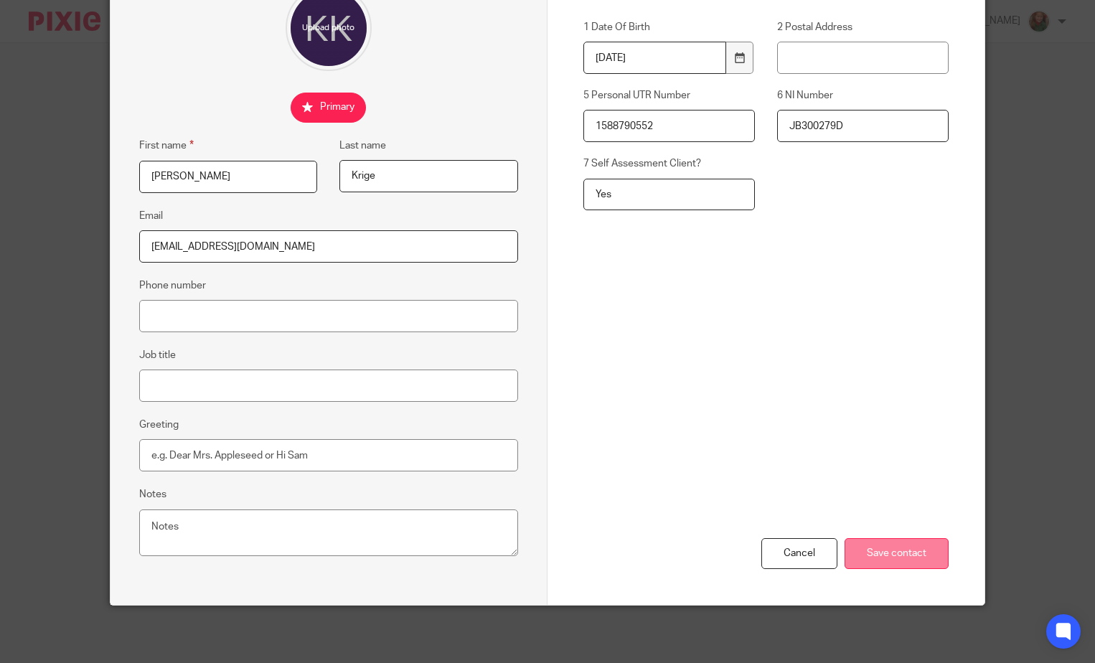  I want to click on label: Email, so click(151, 216).